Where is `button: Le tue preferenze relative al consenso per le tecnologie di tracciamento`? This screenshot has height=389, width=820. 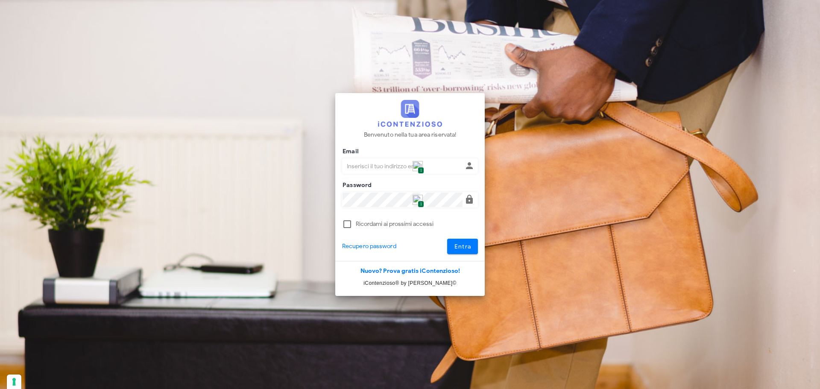
button: Le tue preferenze relative al consenso per le tecnologie di tracciamento is located at coordinates (14, 382).